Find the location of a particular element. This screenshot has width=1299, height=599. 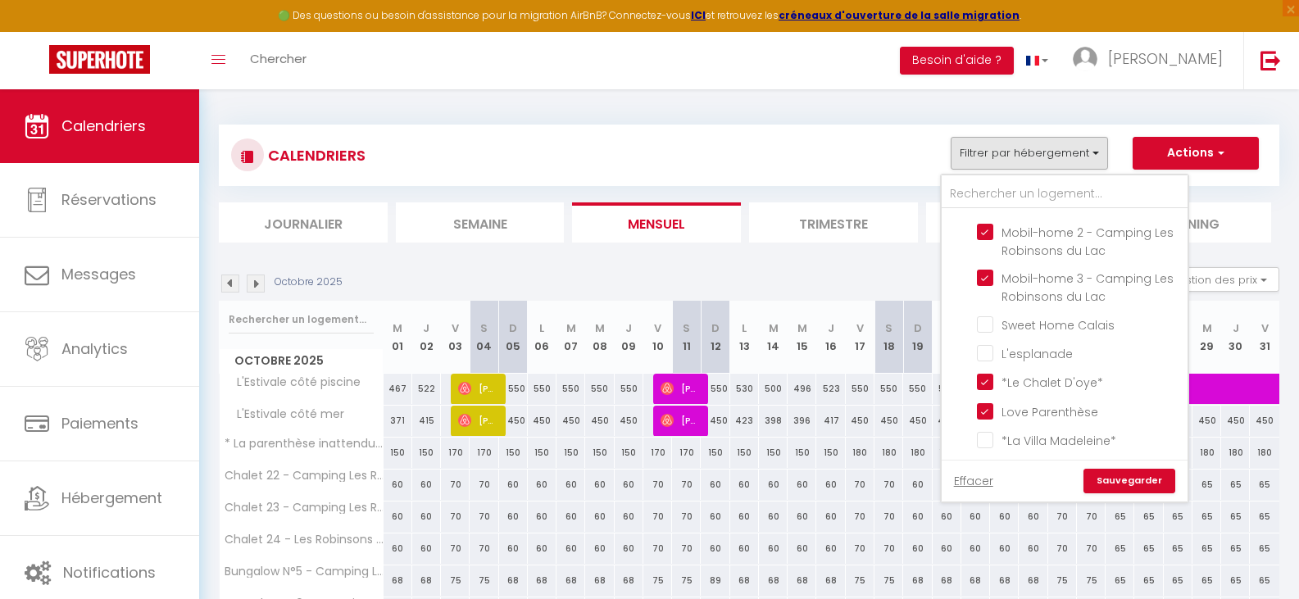

div: 396 is located at coordinates (801, 420).